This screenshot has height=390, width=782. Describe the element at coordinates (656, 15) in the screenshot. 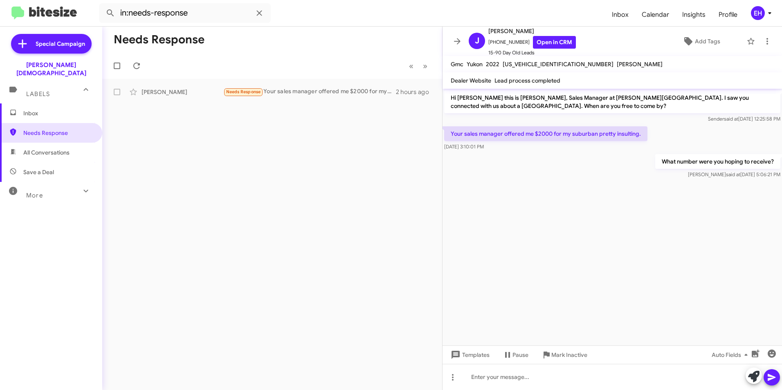

I see `a: Calendar` at that location.